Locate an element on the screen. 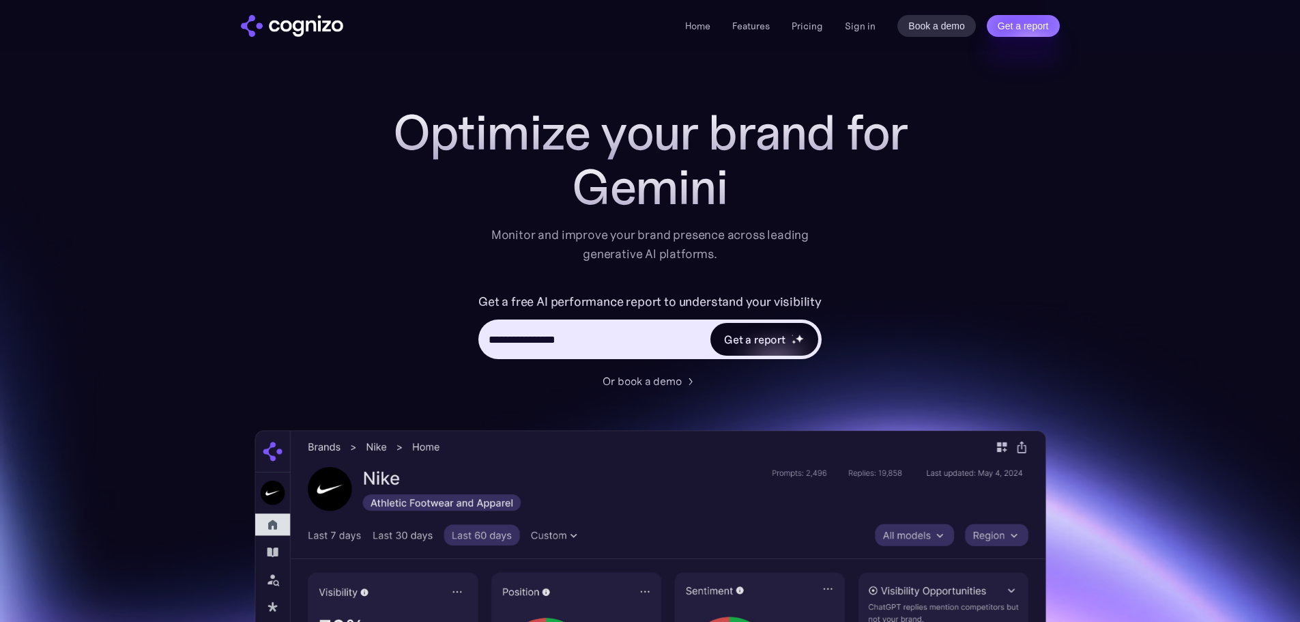 The image size is (1300, 622). div: Or book a demo is located at coordinates (642, 381).